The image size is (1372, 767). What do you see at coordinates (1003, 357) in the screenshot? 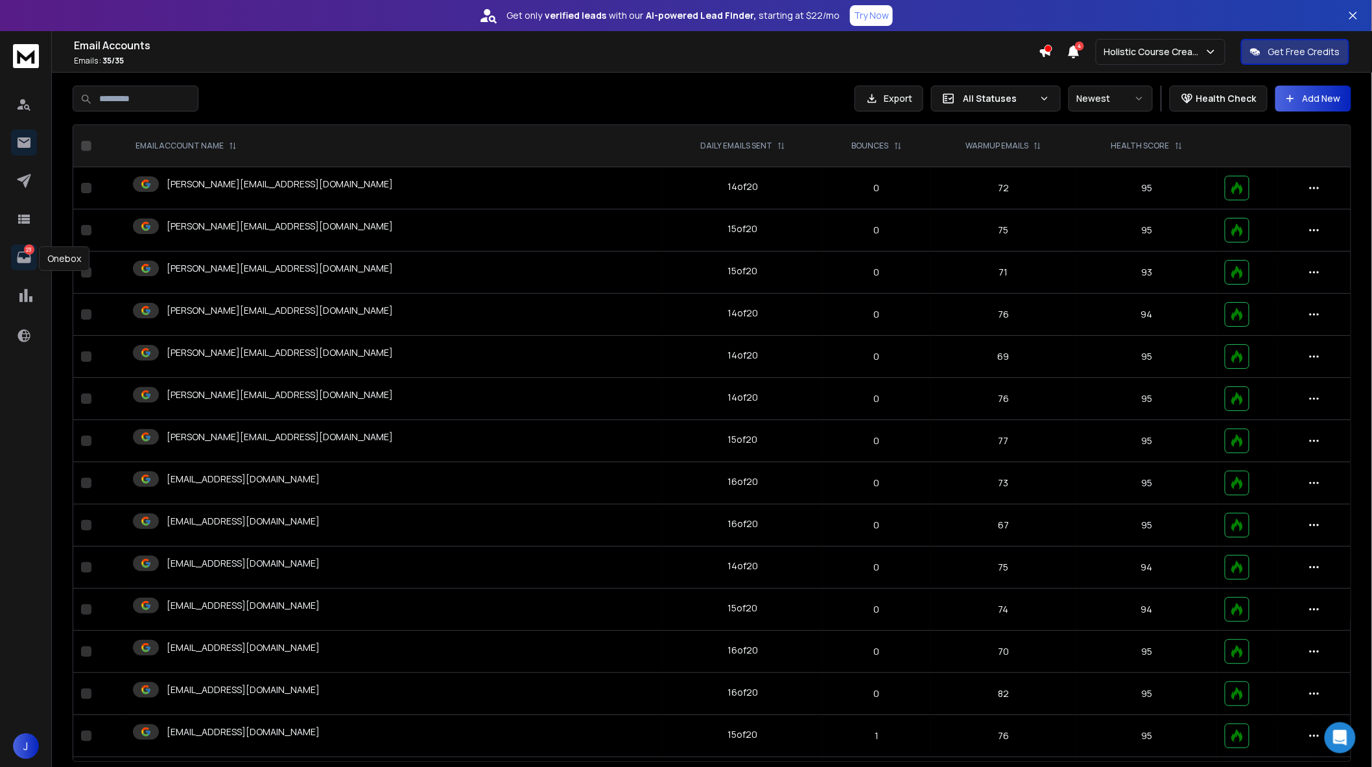
I see `td: 69` at bounding box center [1003, 357].